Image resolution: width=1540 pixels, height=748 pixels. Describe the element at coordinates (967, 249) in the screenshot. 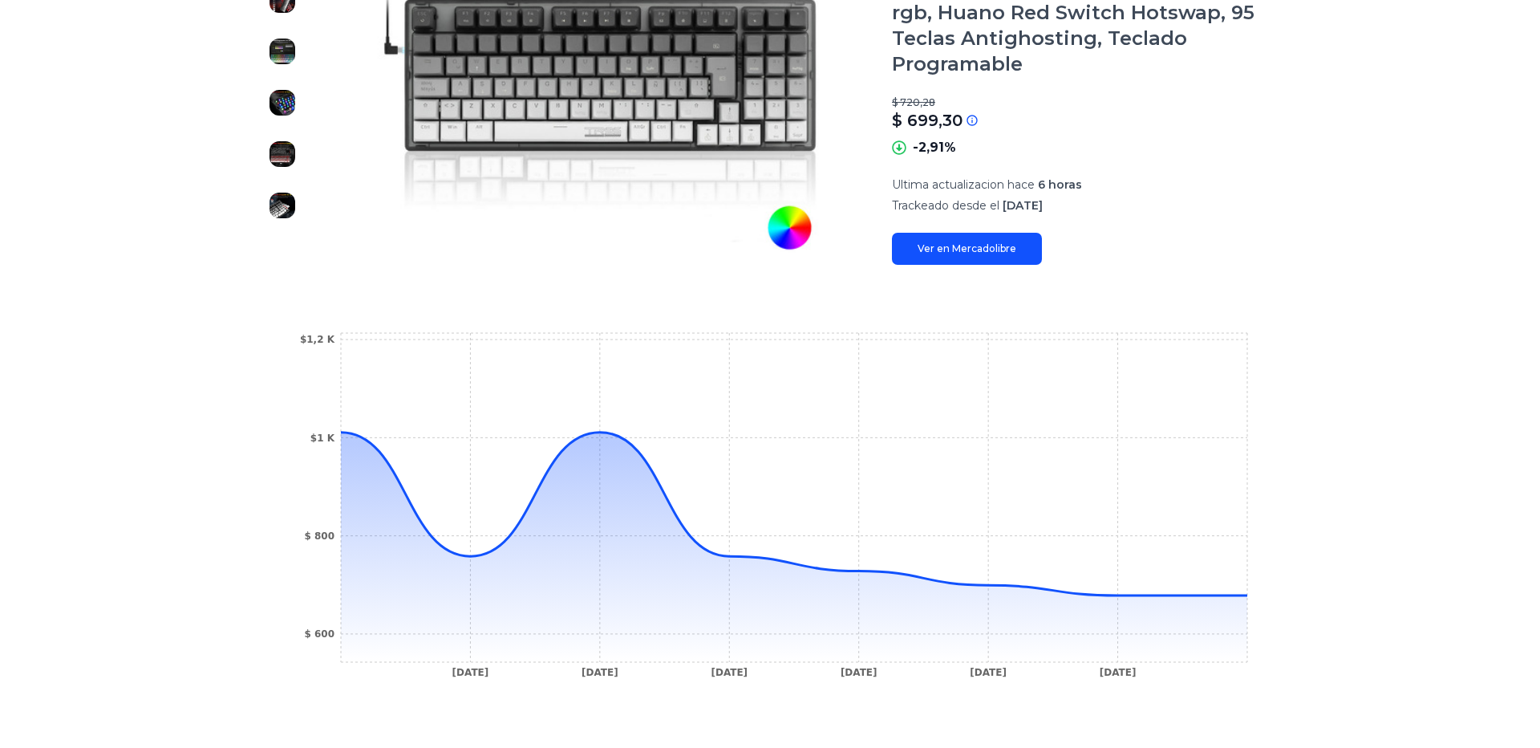

I see `a: Ver en Mercadolibre` at that location.